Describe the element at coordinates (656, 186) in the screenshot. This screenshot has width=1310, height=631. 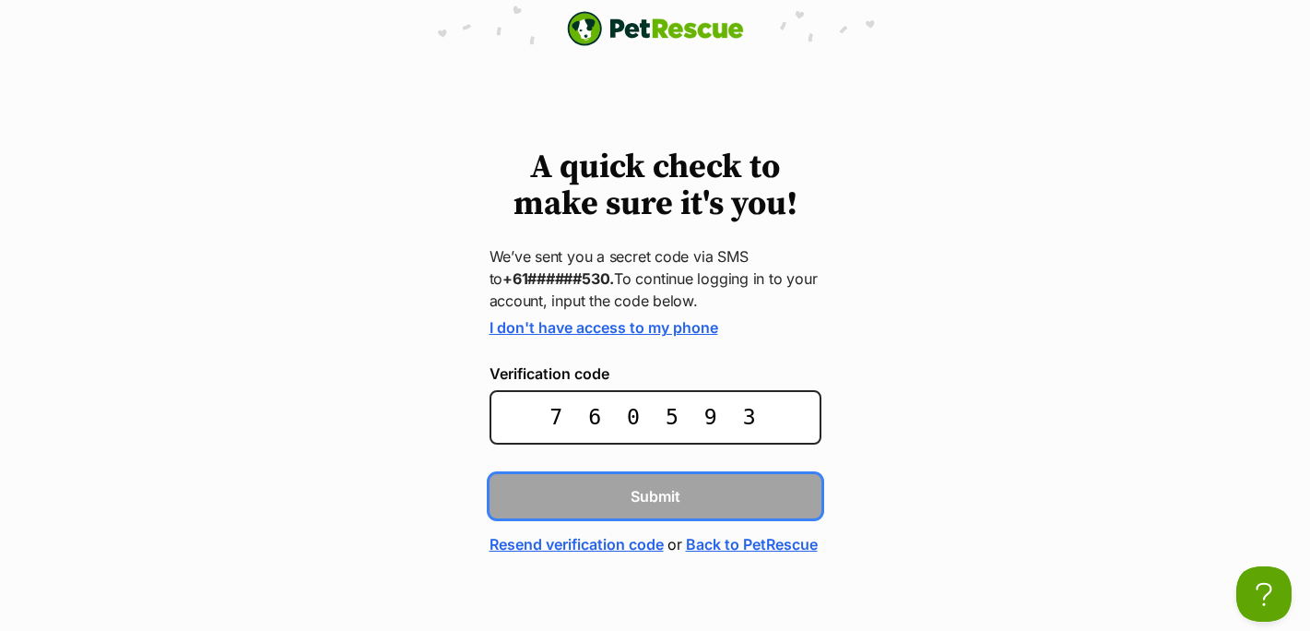
I see `h1: A quick check to make sure it's you!` at that location.